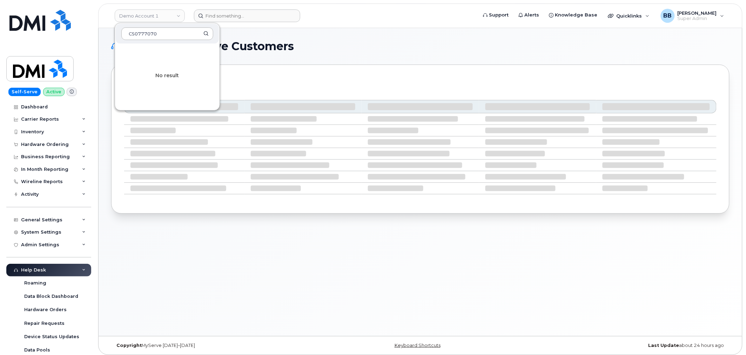 Image resolution: width=746 pixels, height=355 pixels. Describe the element at coordinates (417, 345) in the screenshot. I see `a: Keyboard Shortcuts` at that location.